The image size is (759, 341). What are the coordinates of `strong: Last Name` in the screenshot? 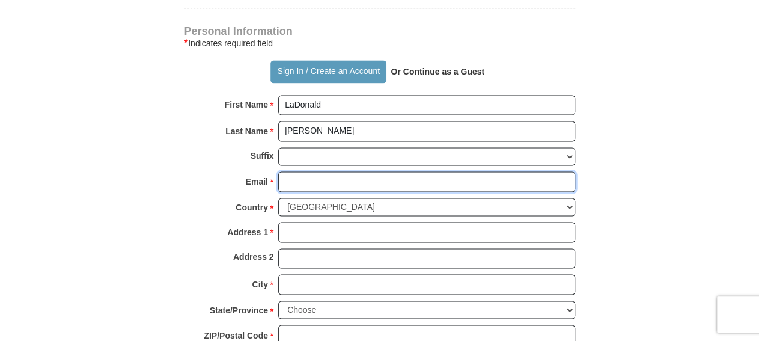 It's located at (246, 131).